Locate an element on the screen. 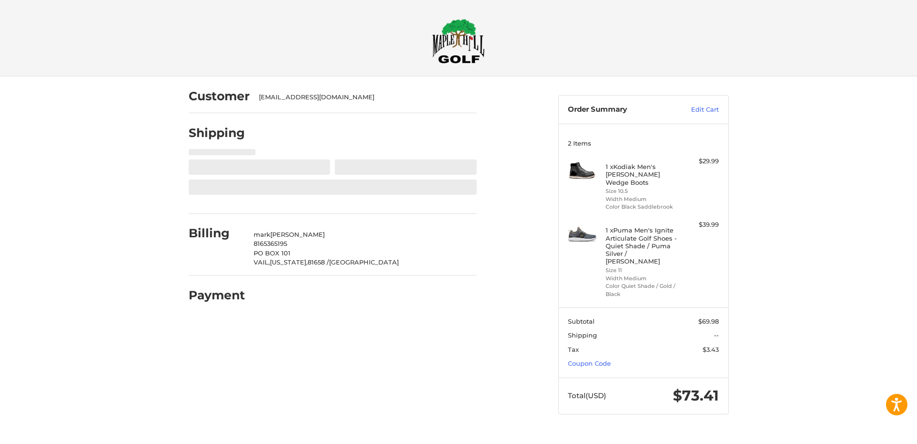 The width and height of the screenshot is (917, 444). li: Size 11 is located at coordinates (642, 270).